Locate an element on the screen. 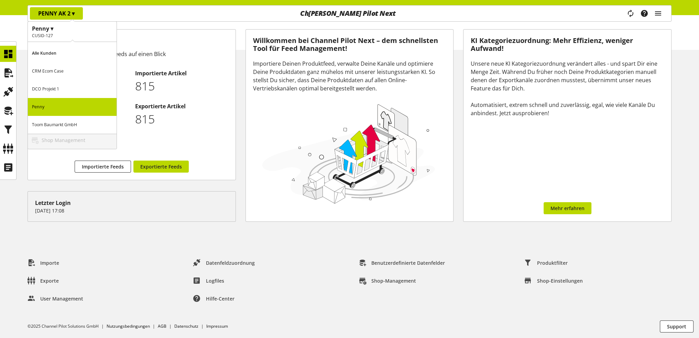  span: nden is located at coordinates (48, 53).